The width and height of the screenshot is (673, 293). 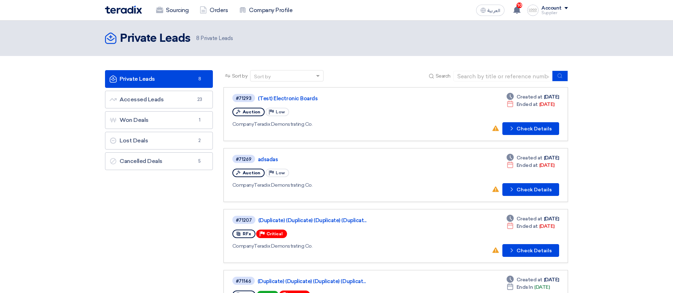 What do you see at coordinates (159, 161) in the screenshot?
I see `a: Cancelled Deals5` at bounding box center [159, 161].